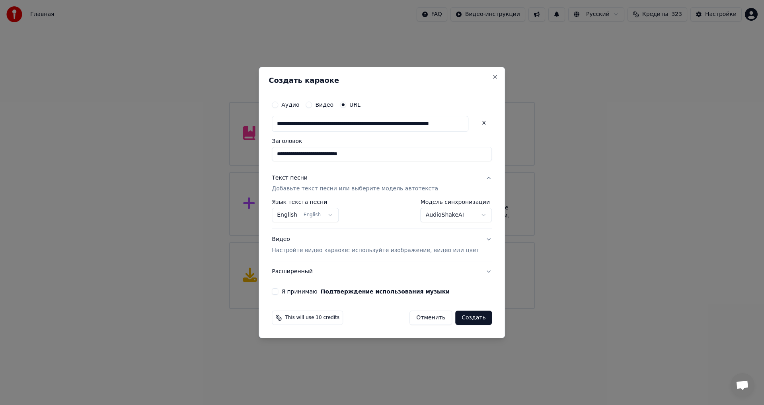 This screenshot has width=764, height=405. I want to click on div: Текст песни, so click(290, 178).